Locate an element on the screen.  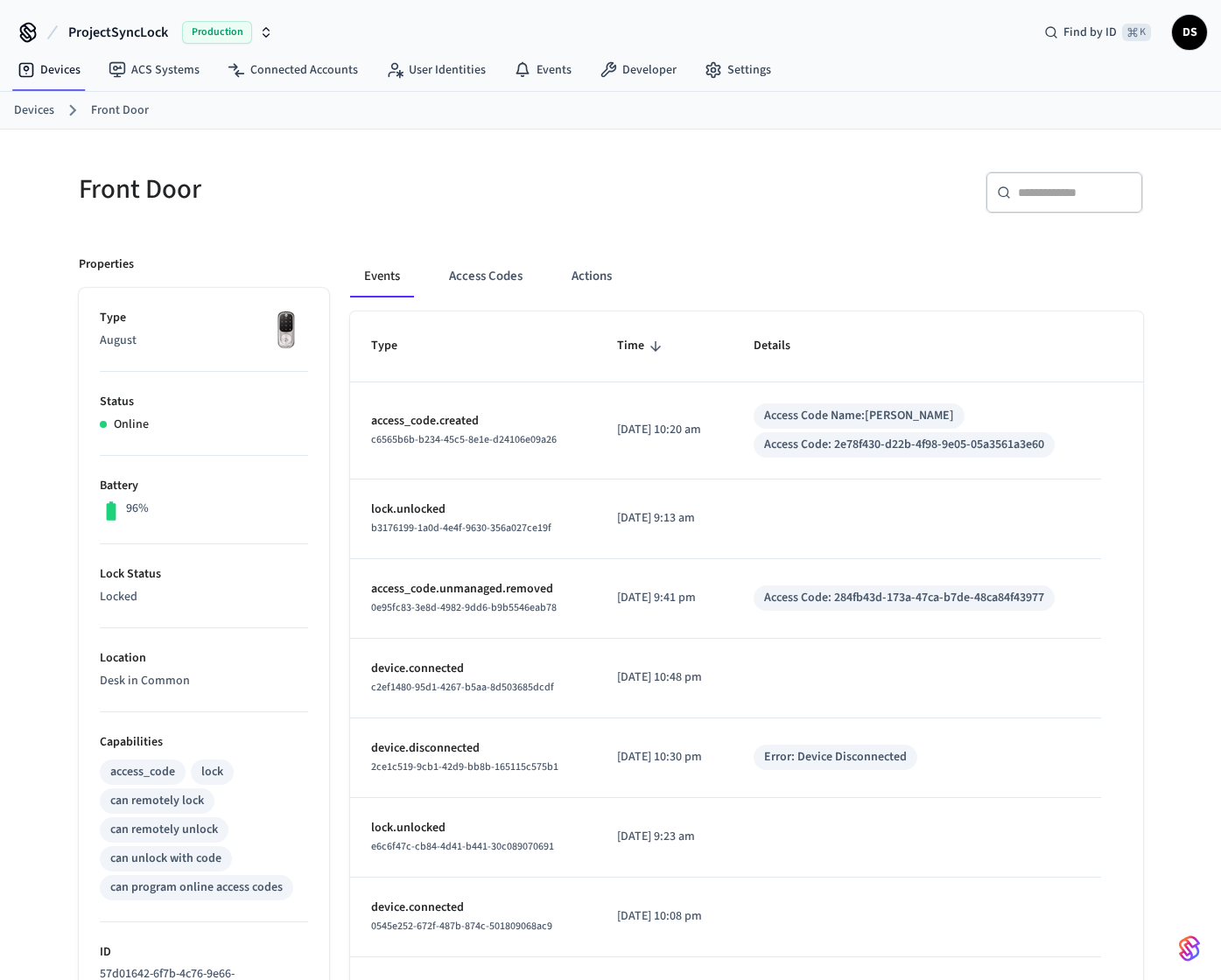
div: ant example is located at coordinates (746, 276).